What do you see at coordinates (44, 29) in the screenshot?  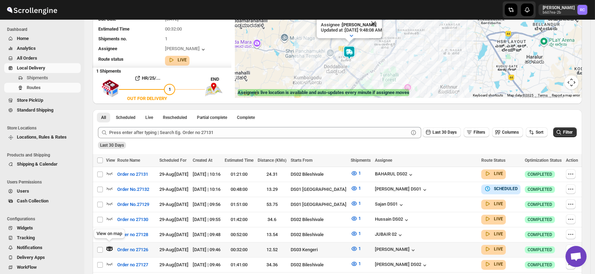 I see `span: Dashboard` at bounding box center [44, 29].